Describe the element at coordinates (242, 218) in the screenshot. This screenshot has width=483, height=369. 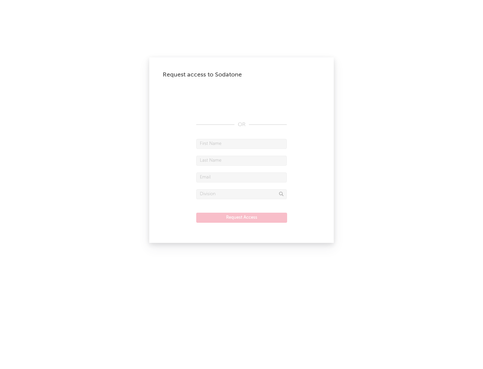
I see `button: Request Access` at that location.